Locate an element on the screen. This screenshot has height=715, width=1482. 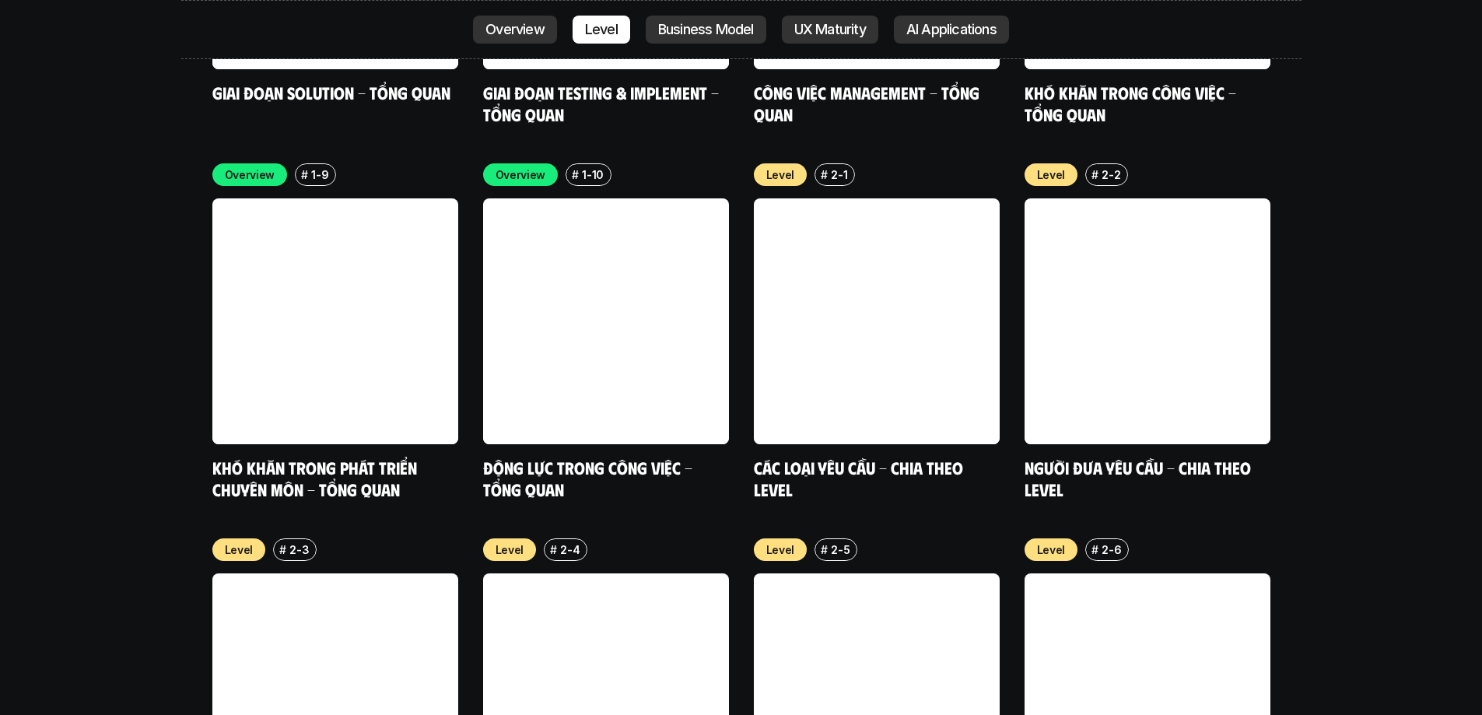
a: Các loại yêu cầu - Chia theo level is located at coordinates (860, 478).